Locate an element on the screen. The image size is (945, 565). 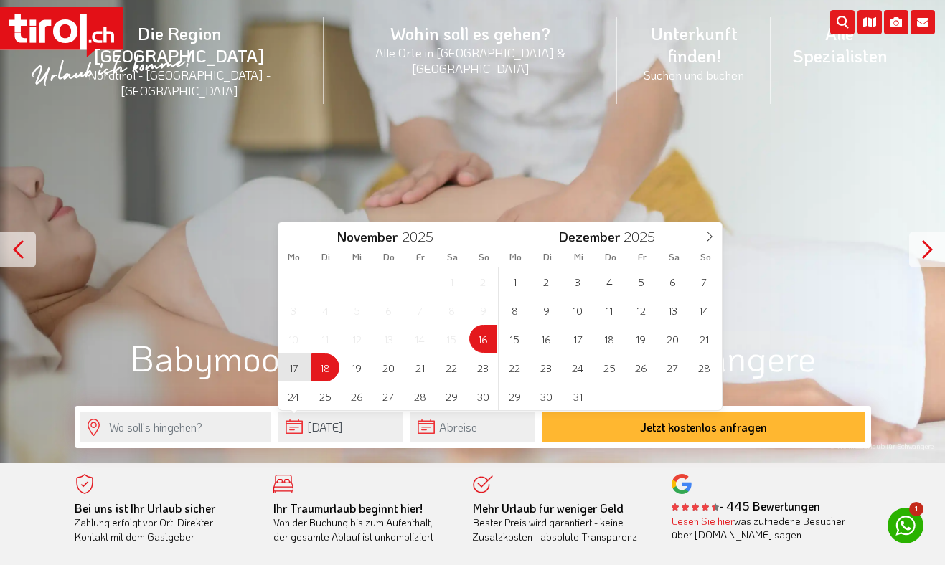
span: Dezember 9, 2025 is located at coordinates (546, 310).